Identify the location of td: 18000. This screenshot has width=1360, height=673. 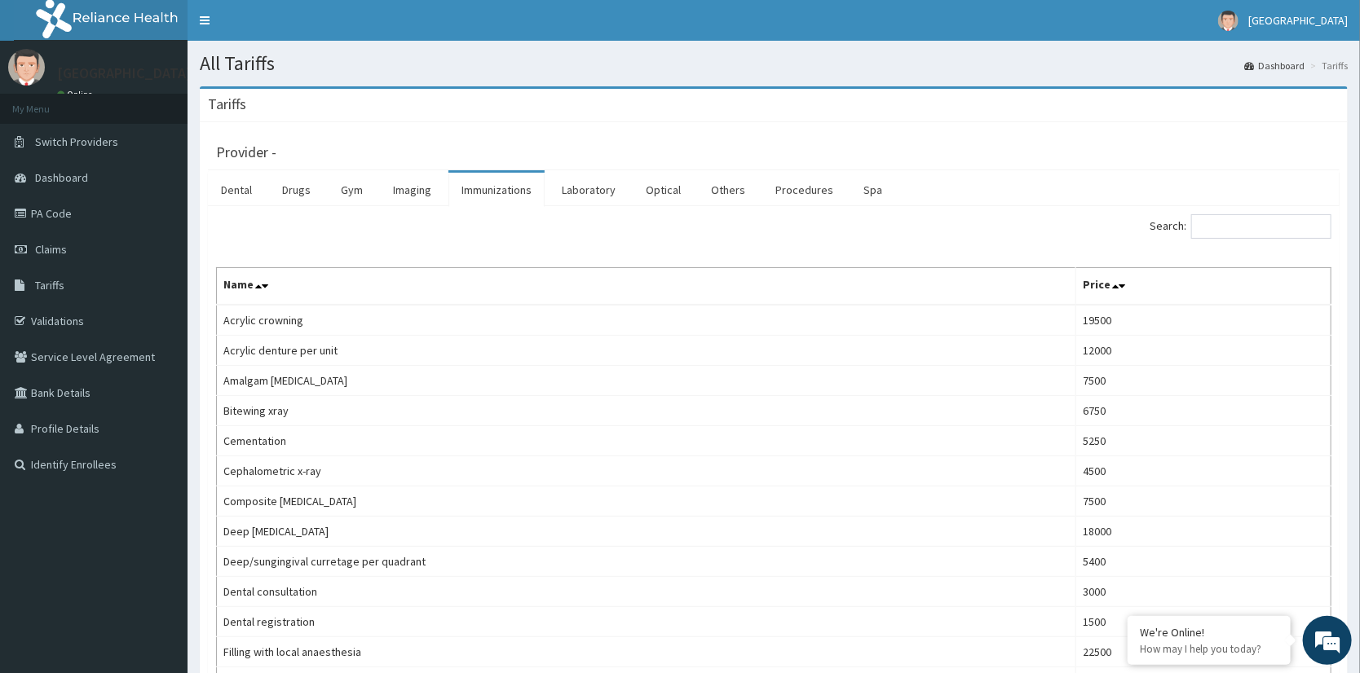
(1203, 532).